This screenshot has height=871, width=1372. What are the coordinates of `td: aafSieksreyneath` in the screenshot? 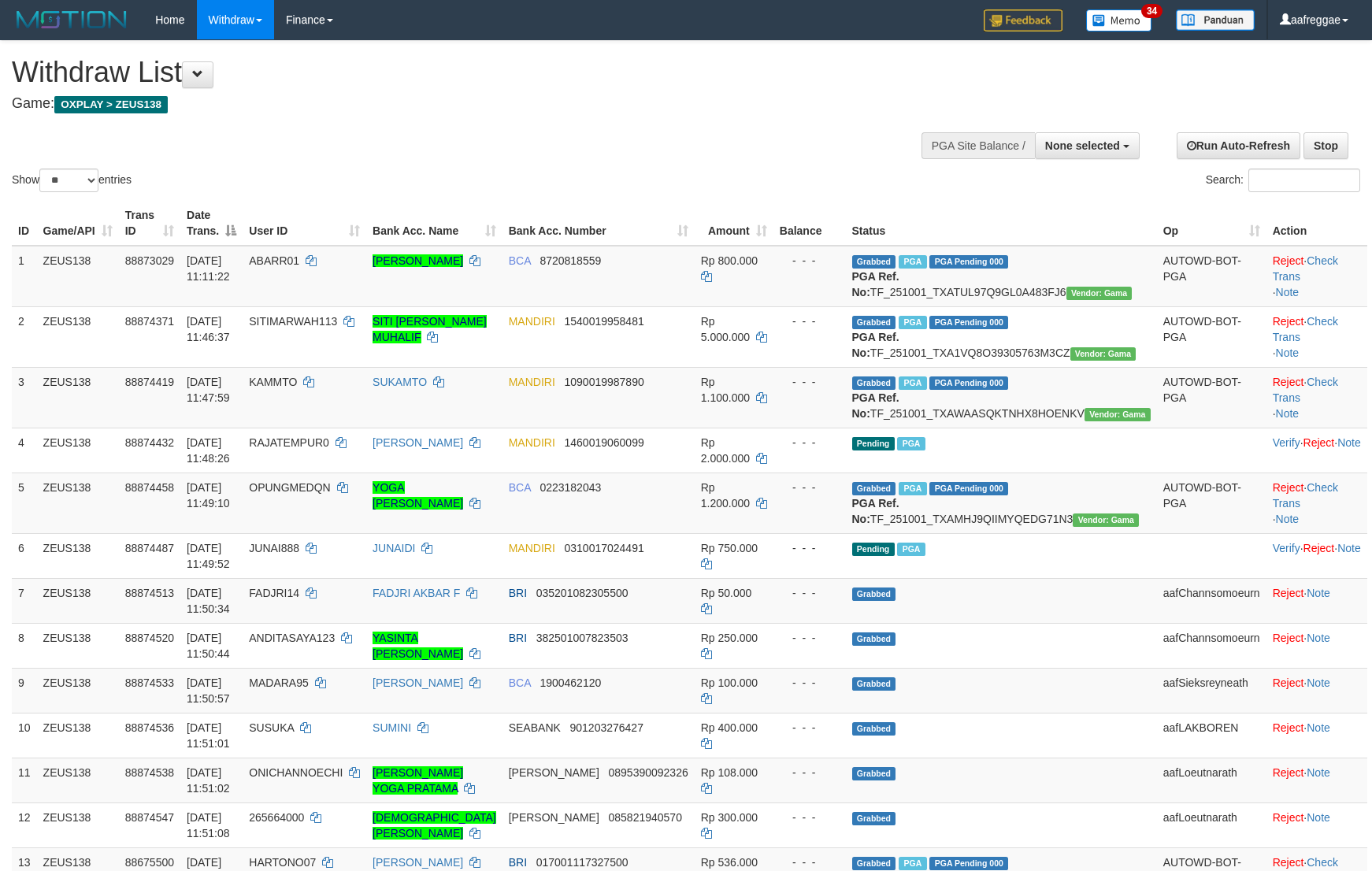 It's located at (1212, 690).